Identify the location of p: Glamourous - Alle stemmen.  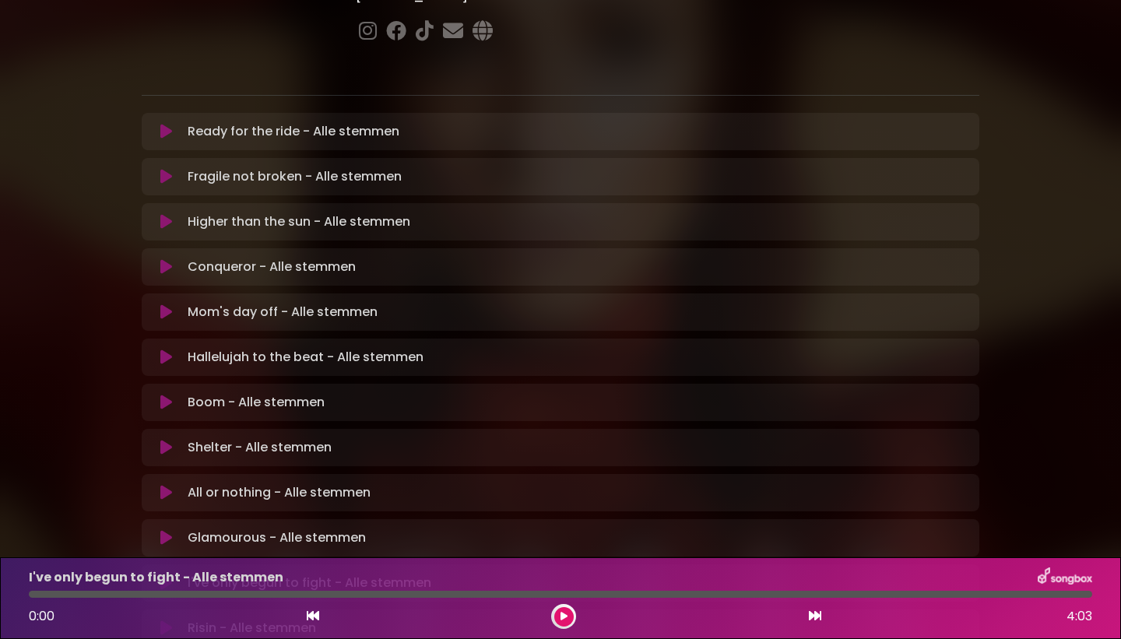
(276, 538).